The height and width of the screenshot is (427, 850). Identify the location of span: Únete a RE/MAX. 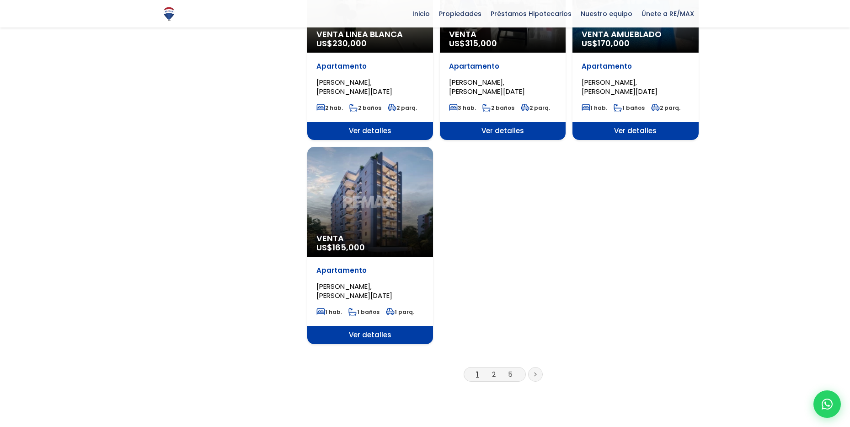
(668, 14).